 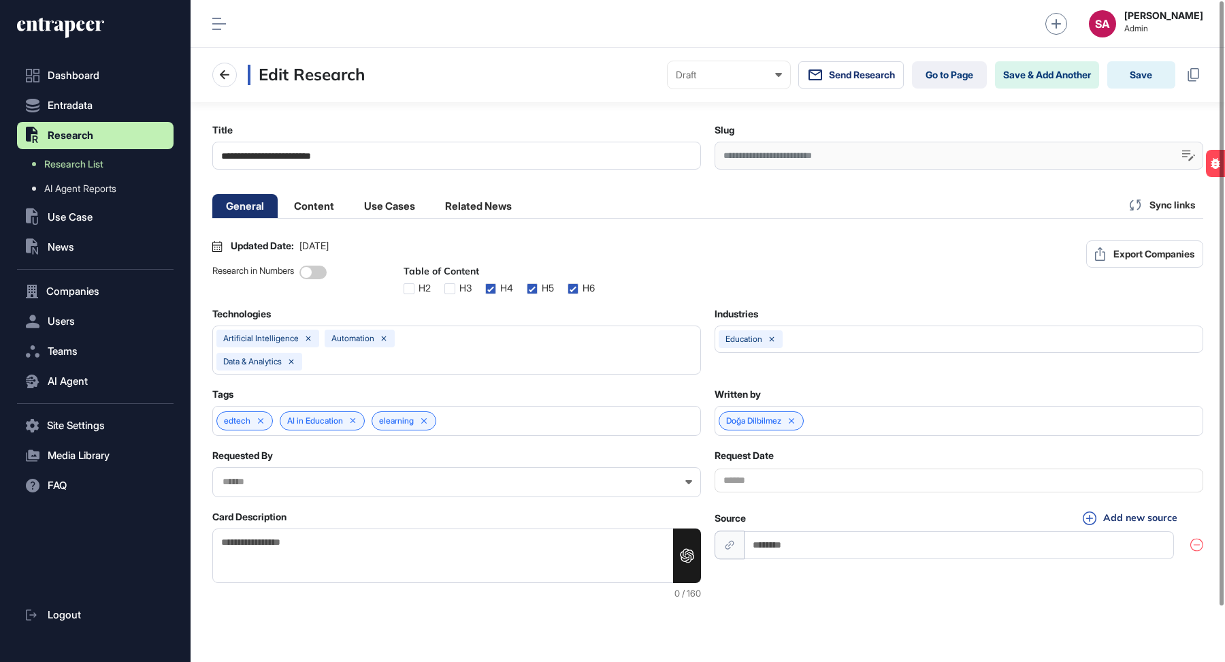 What do you see at coordinates (466, 288) in the screenshot?
I see `div: H3` at bounding box center [466, 288].